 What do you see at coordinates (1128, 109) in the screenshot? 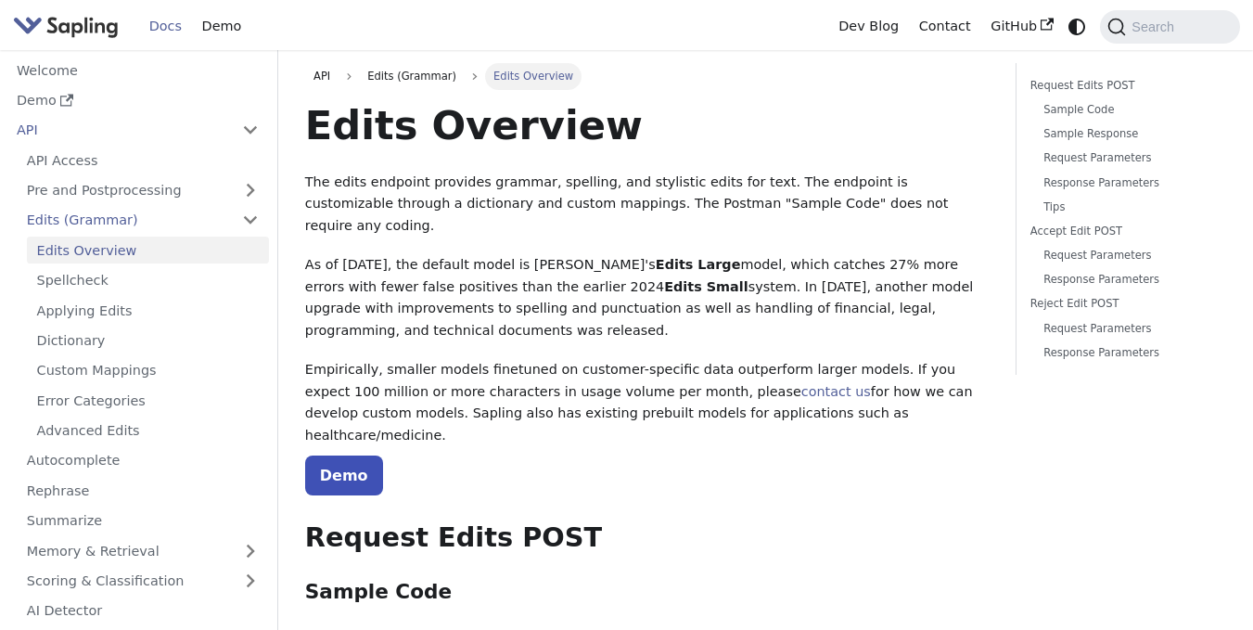
I see `a: Sample Code` at bounding box center [1128, 109].